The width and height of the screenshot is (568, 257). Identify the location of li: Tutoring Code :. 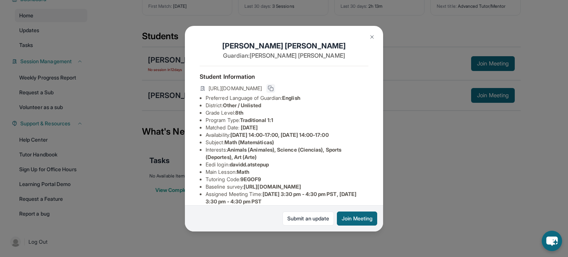
(287, 179).